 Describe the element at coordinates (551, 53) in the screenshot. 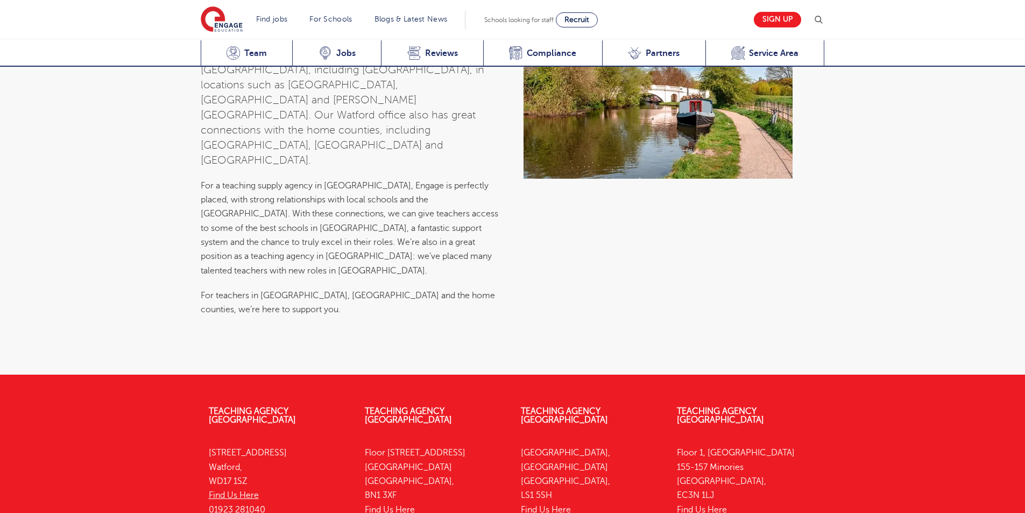

I see `span: Compliance` at that location.